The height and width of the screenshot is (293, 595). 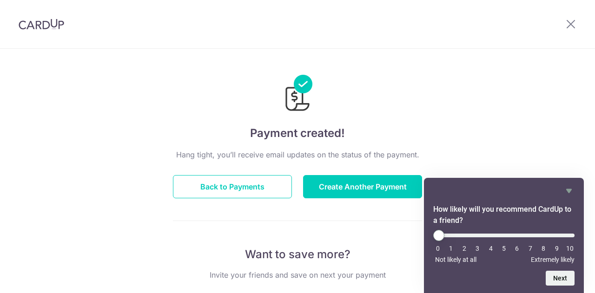 I want to click on li: 9, so click(x=557, y=249).